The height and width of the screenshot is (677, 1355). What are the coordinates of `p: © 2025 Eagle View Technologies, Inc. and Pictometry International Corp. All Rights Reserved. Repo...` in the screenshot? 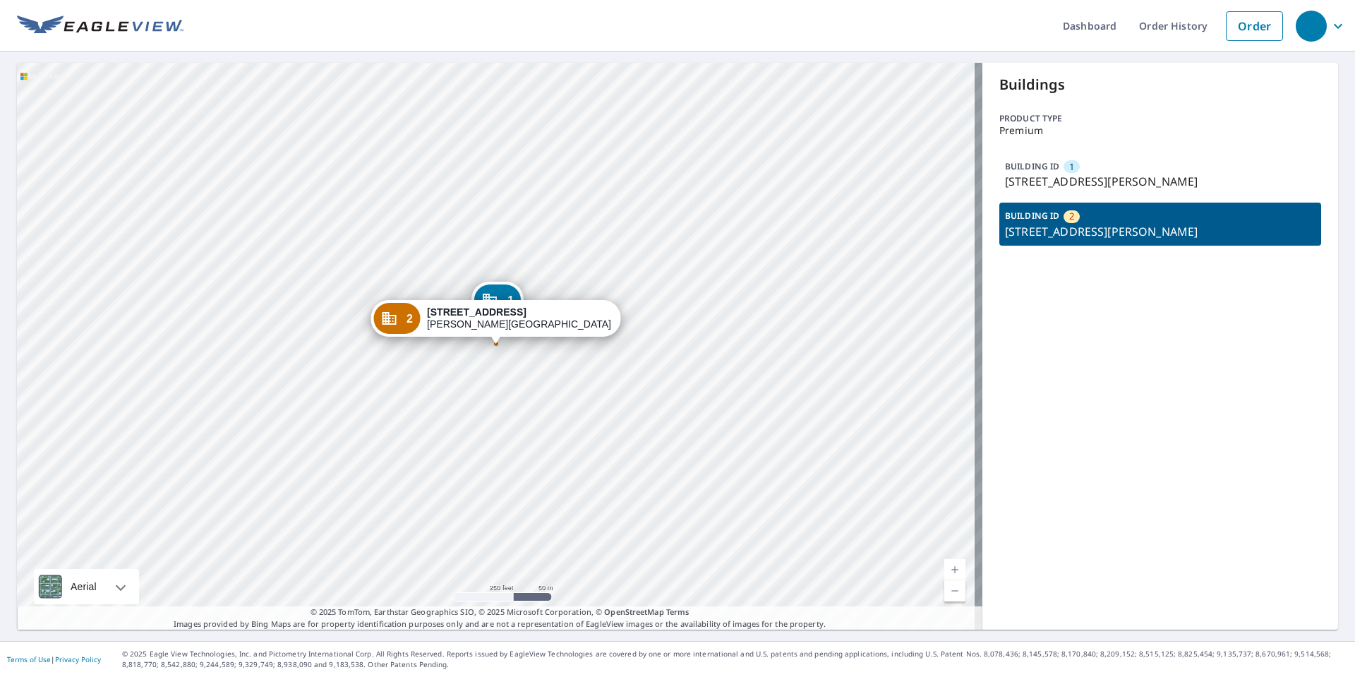 It's located at (735, 659).